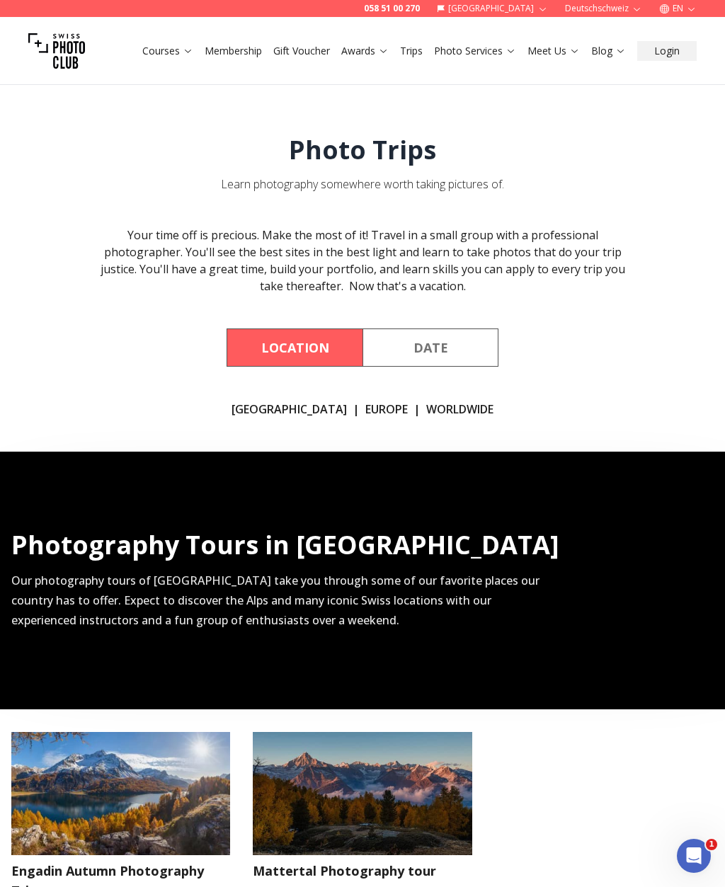 This screenshot has width=725, height=887. I want to click on a: Awards, so click(365, 51).